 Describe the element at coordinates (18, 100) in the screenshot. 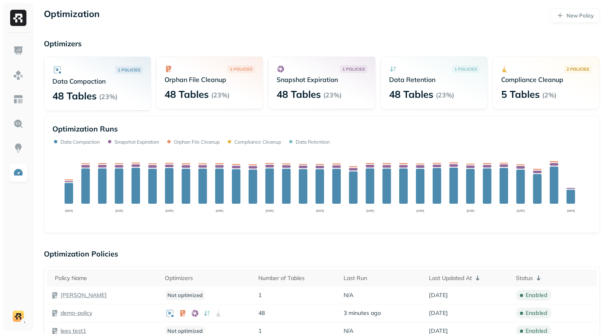

I see `img: Asset Explorer` at that location.